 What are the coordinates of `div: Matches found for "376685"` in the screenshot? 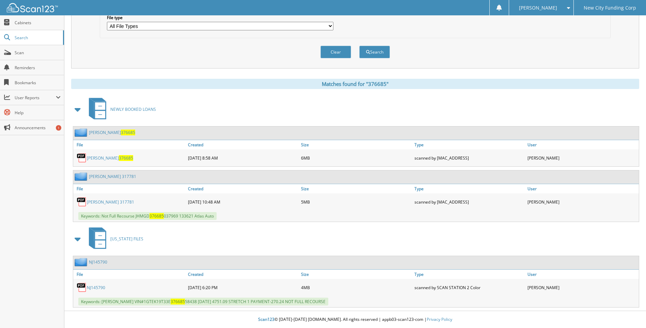 It's located at (355, 84).